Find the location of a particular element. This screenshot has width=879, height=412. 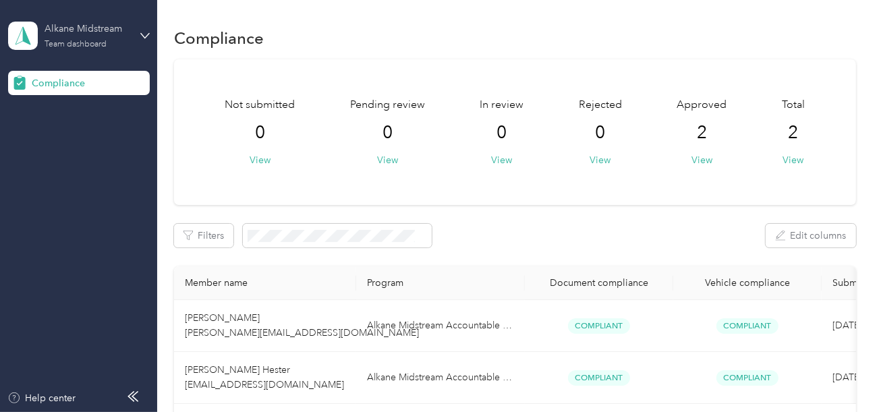

div: Vehicle compliance is located at coordinates (747, 283).